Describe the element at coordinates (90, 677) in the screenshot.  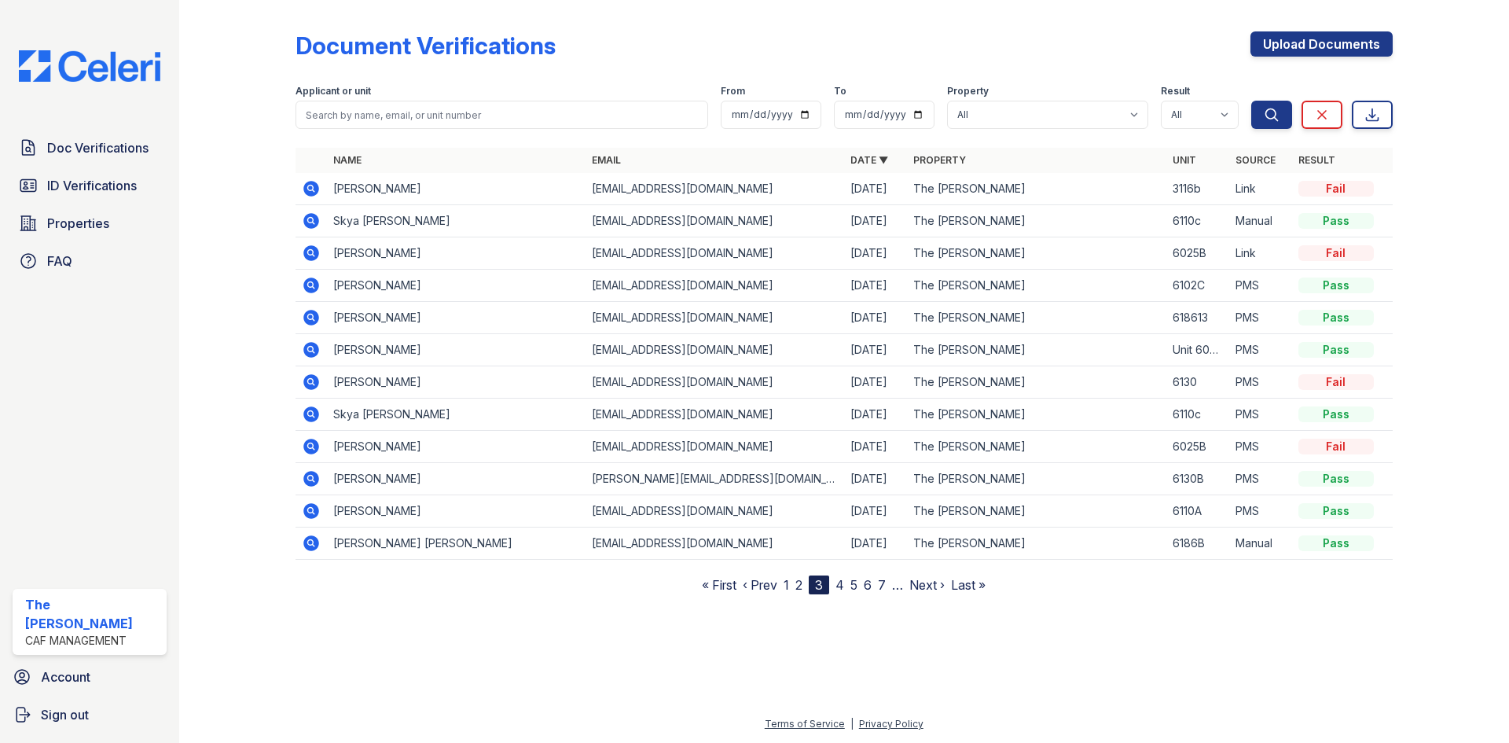
I see `a: Account` at that location.